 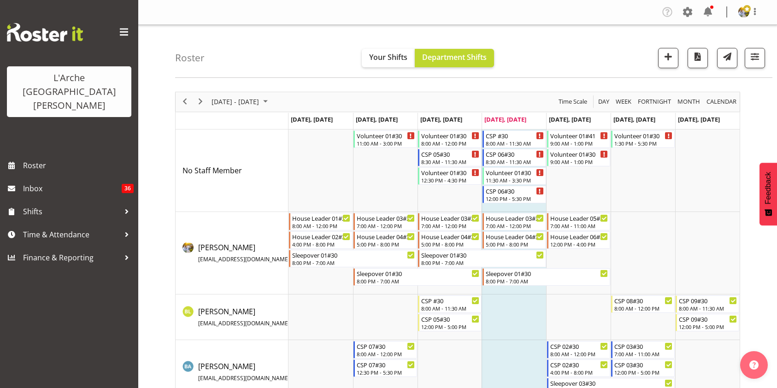 What do you see at coordinates (643, 364) in the screenshot?
I see `div: CSP 03#30` at bounding box center [643, 364].